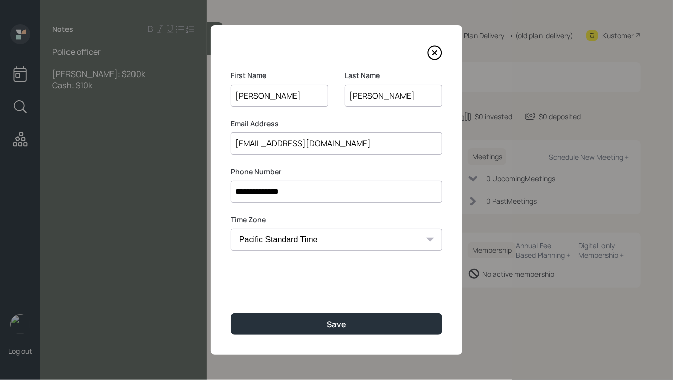 The width and height of the screenshot is (673, 380). Describe the element at coordinates (279, 76) in the screenshot. I see `label: First Name` at that location.